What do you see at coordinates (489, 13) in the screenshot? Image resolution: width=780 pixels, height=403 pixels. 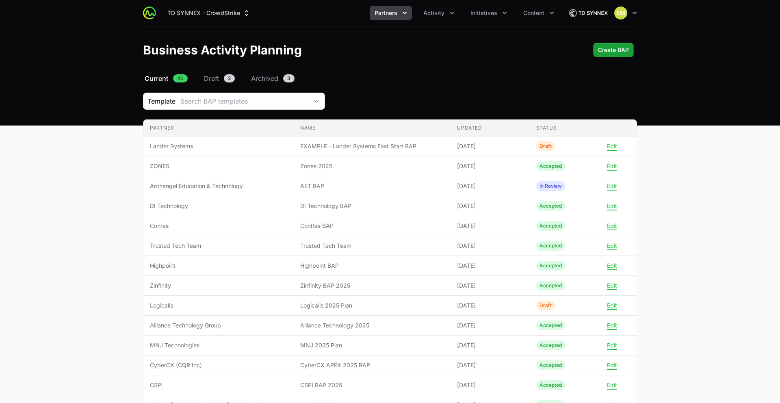 I see `button: Initiatives` at bounding box center [489, 13].